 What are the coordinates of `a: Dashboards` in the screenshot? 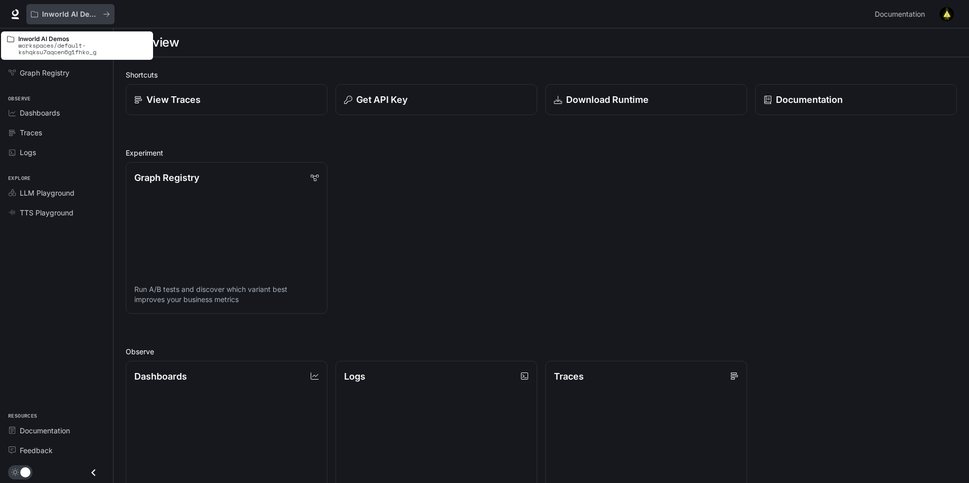 It's located at (56, 112).